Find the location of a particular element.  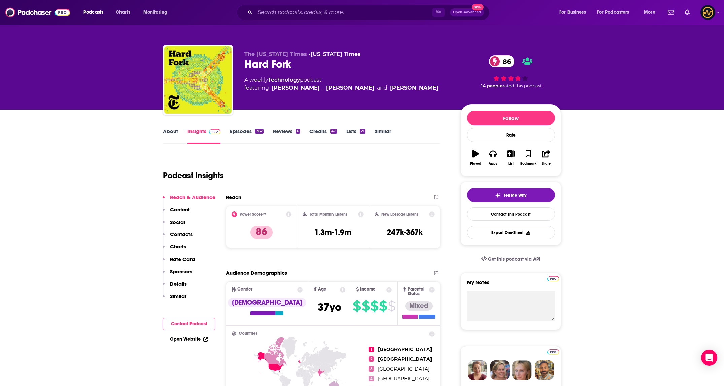

img: User Profile is located at coordinates (708, 12).